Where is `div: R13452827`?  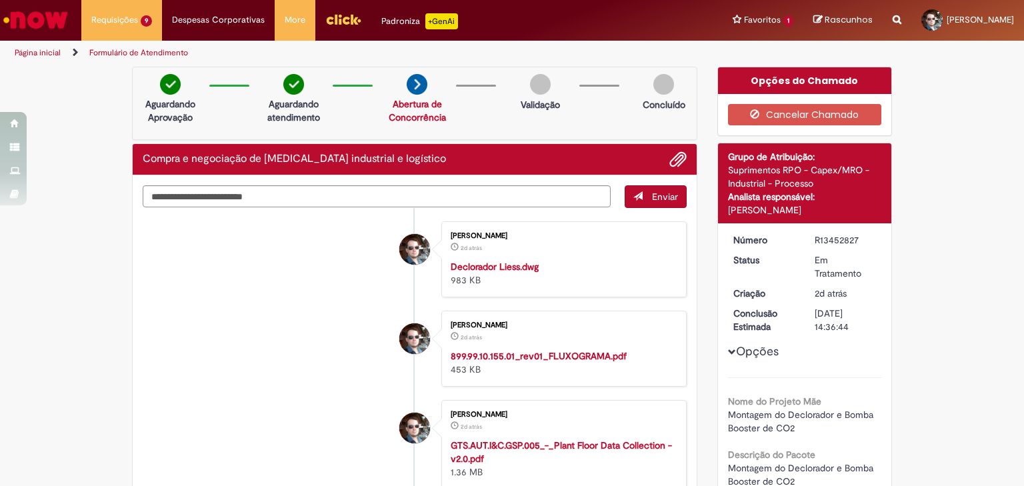 div: R13452827 is located at coordinates (845, 240).